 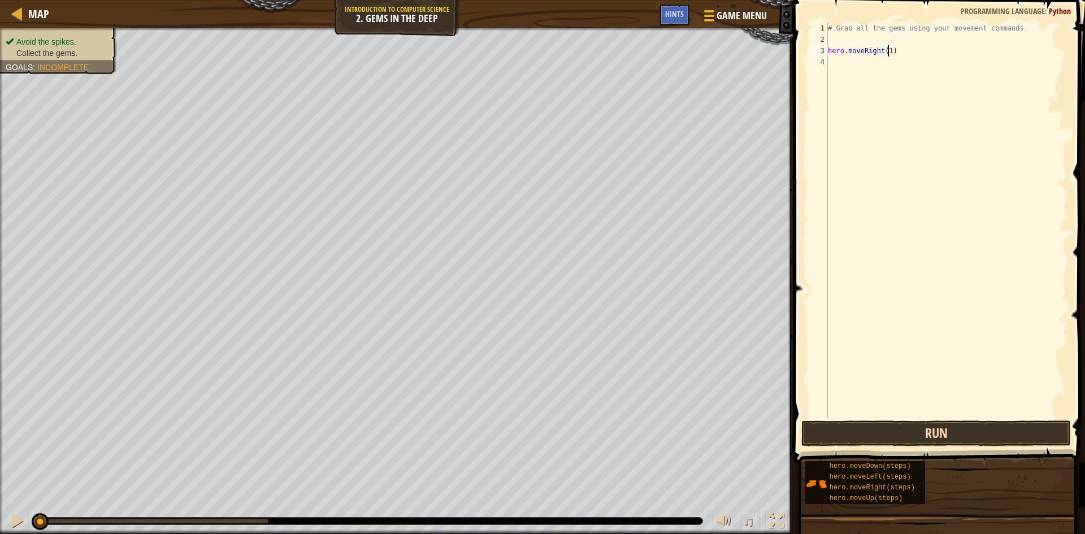 What do you see at coordinates (742, 16) in the screenshot?
I see `span: Game Menu` at bounding box center [742, 16].